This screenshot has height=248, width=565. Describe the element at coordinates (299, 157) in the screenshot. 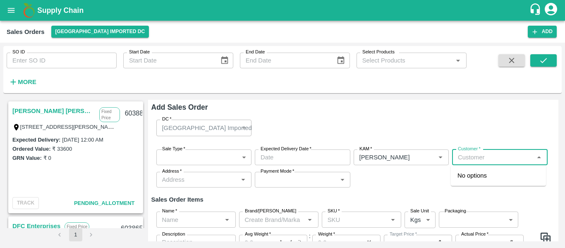

I see `input: Choose date` at that location.